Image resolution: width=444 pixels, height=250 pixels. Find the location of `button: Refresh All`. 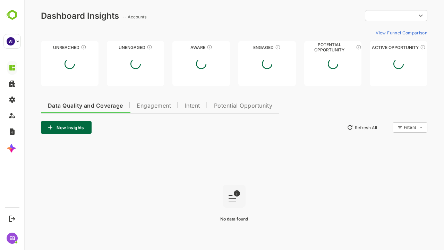

button: Refresh All is located at coordinates (337, 127).